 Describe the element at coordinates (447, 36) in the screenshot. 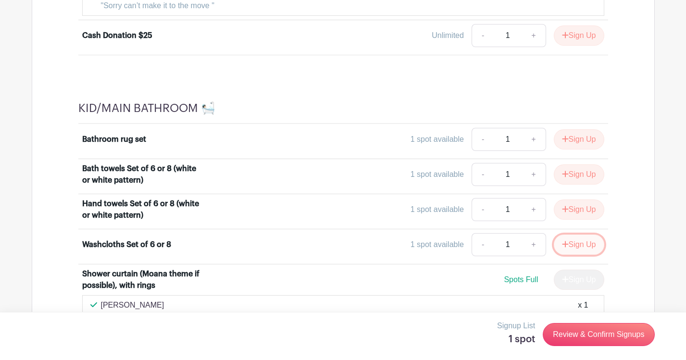

I see `div: Unlimited` at that location.